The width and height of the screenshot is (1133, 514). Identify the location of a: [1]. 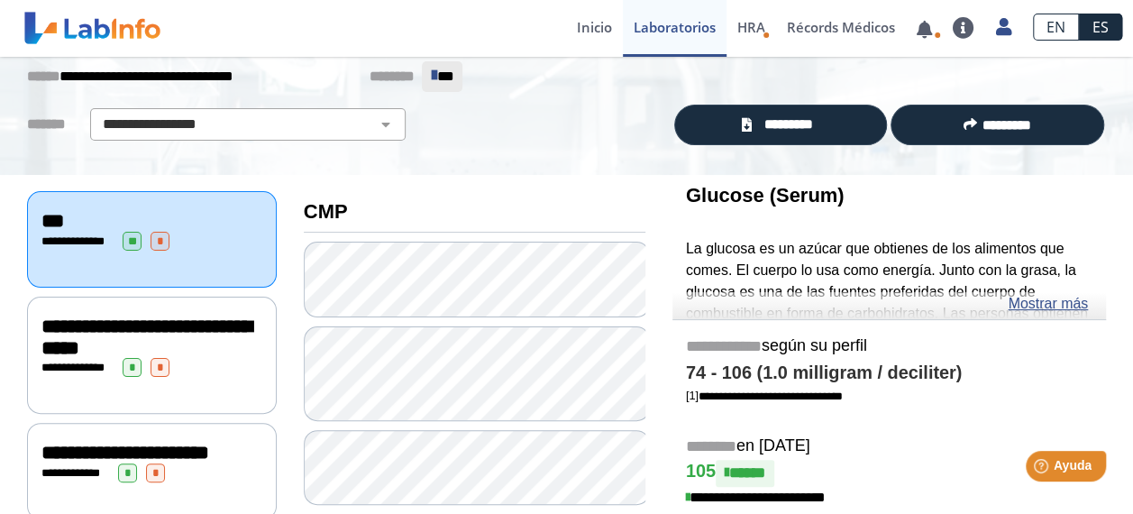
(765, 395).